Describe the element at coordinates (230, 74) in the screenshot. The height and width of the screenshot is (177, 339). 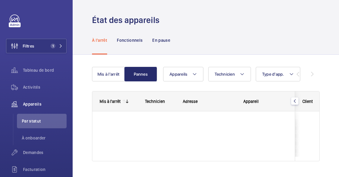
I see `button: Technicien` at that location.